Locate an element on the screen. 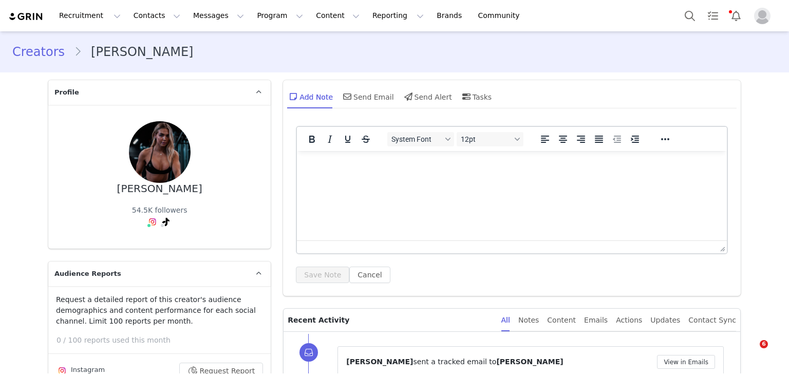  div: Send Alert is located at coordinates (427, 97).